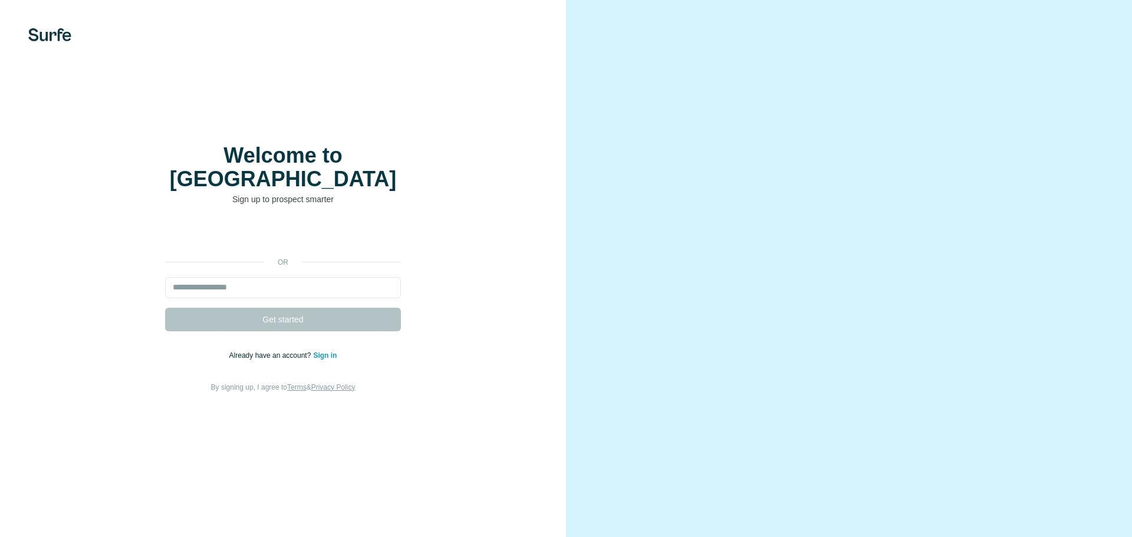  I want to click on span: By signing up, I agree to &, so click(283, 387).